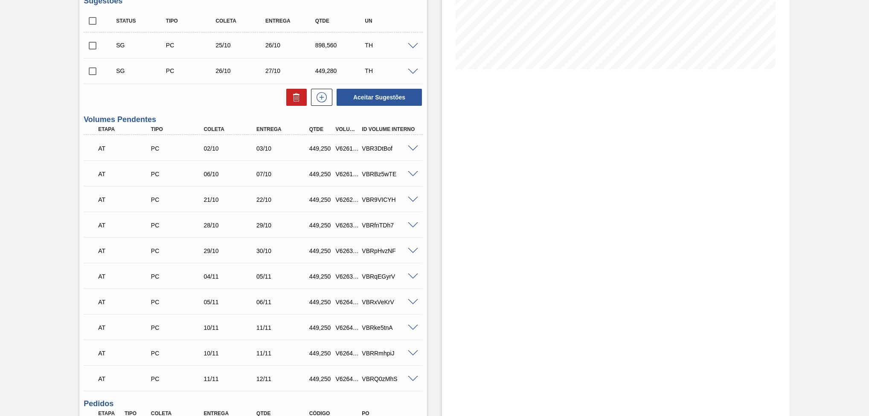 Image resolution: width=869 pixels, height=416 pixels. I want to click on div: V626278, so click(347, 200).